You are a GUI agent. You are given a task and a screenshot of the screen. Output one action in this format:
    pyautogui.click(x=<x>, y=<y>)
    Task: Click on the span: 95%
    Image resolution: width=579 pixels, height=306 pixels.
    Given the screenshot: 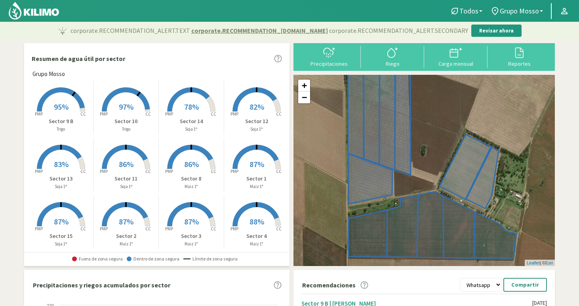 What is the action you would take?
    pyautogui.click(x=61, y=106)
    